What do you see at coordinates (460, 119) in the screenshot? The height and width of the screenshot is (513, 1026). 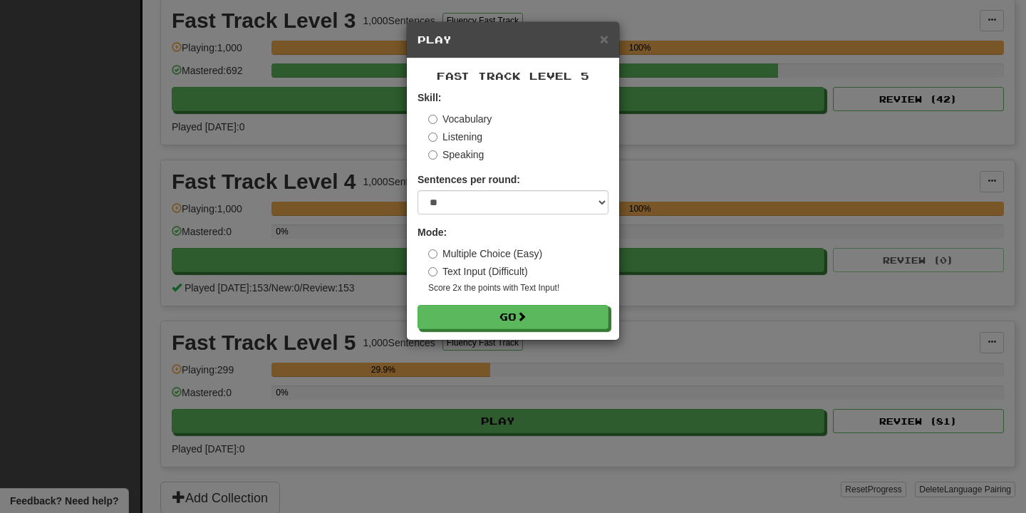 I see `label: Vocabulary` at bounding box center [460, 119].